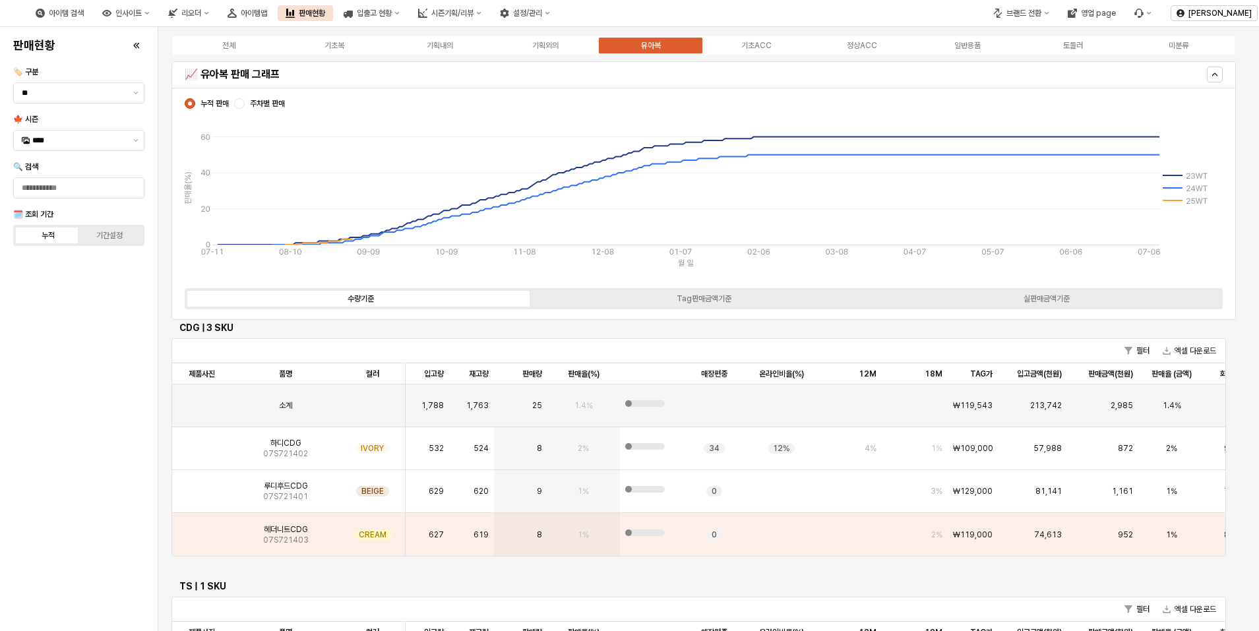 This screenshot has height=631, width=1259. What do you see at coordinates (1047, 449) in the screenshot?
I see `span: 57,988` at bounding box center [1047, 449].